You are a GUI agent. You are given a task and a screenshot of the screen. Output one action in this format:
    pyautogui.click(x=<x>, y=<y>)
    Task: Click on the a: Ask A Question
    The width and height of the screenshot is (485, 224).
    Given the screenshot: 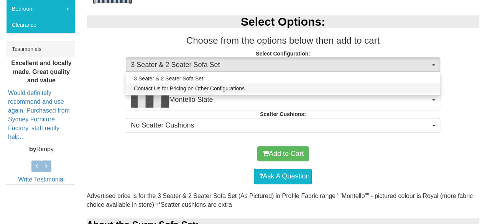 What is the action you would take?
    pyautogui.click(x=282, y=177)
    